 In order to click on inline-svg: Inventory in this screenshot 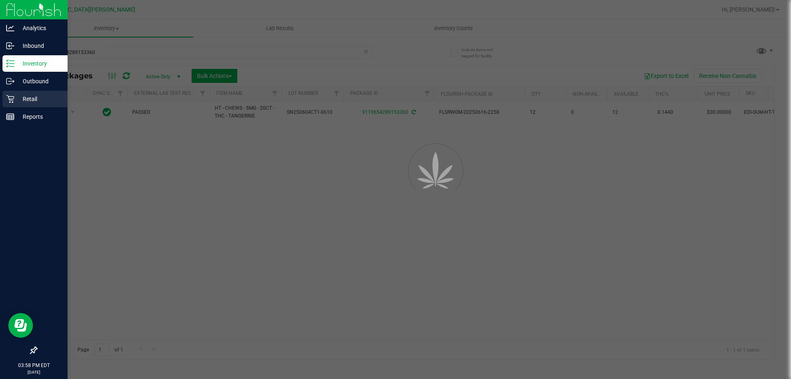, I will do `click(10, 63)`.